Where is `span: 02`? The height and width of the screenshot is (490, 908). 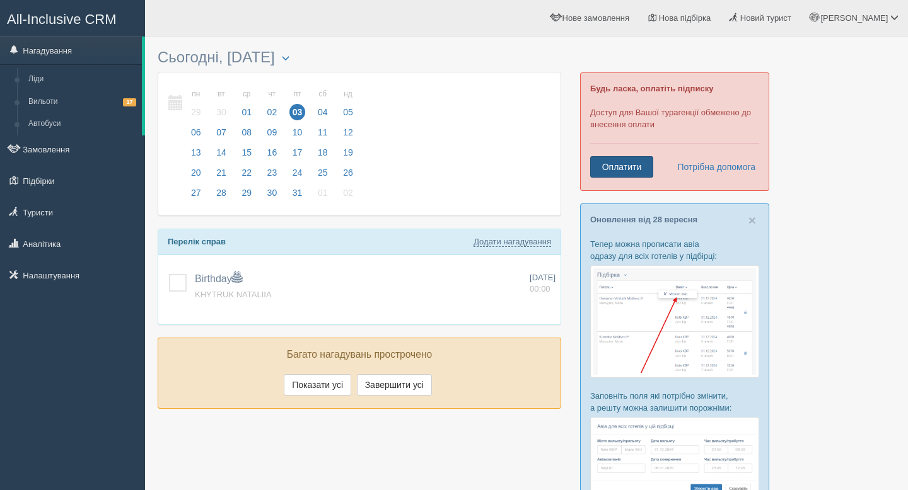
span: 02 is located at coordinates (348, 193).